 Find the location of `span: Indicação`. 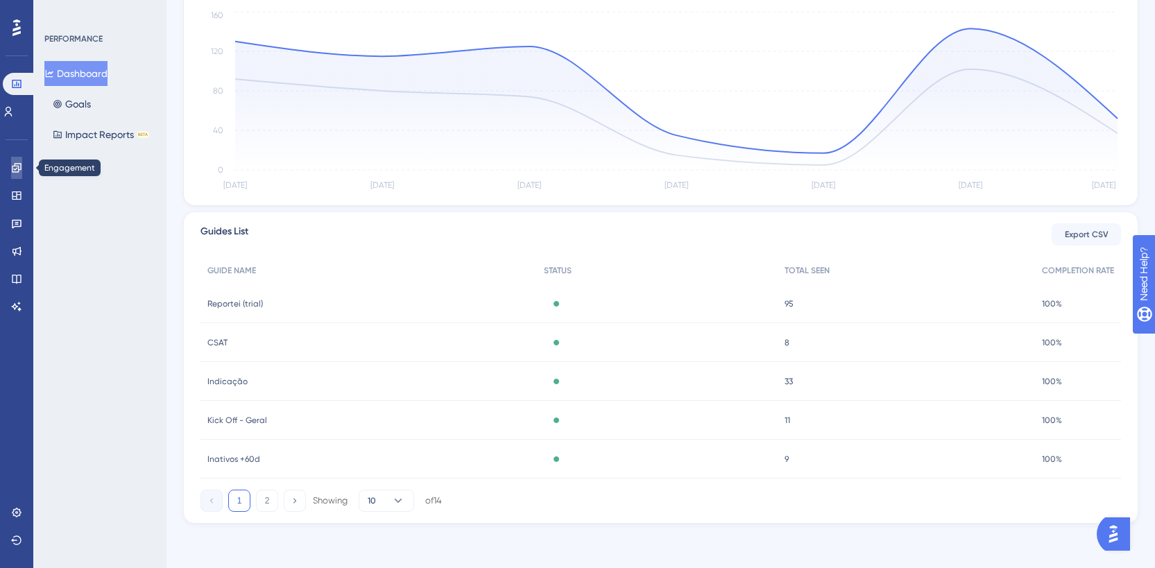

span: Indicação is located at coordinates (227, 381).